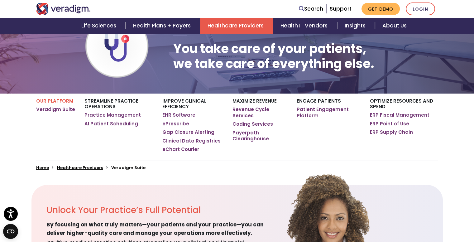  I want to click on a: Revenue Cycle Services, so click(260, 112).